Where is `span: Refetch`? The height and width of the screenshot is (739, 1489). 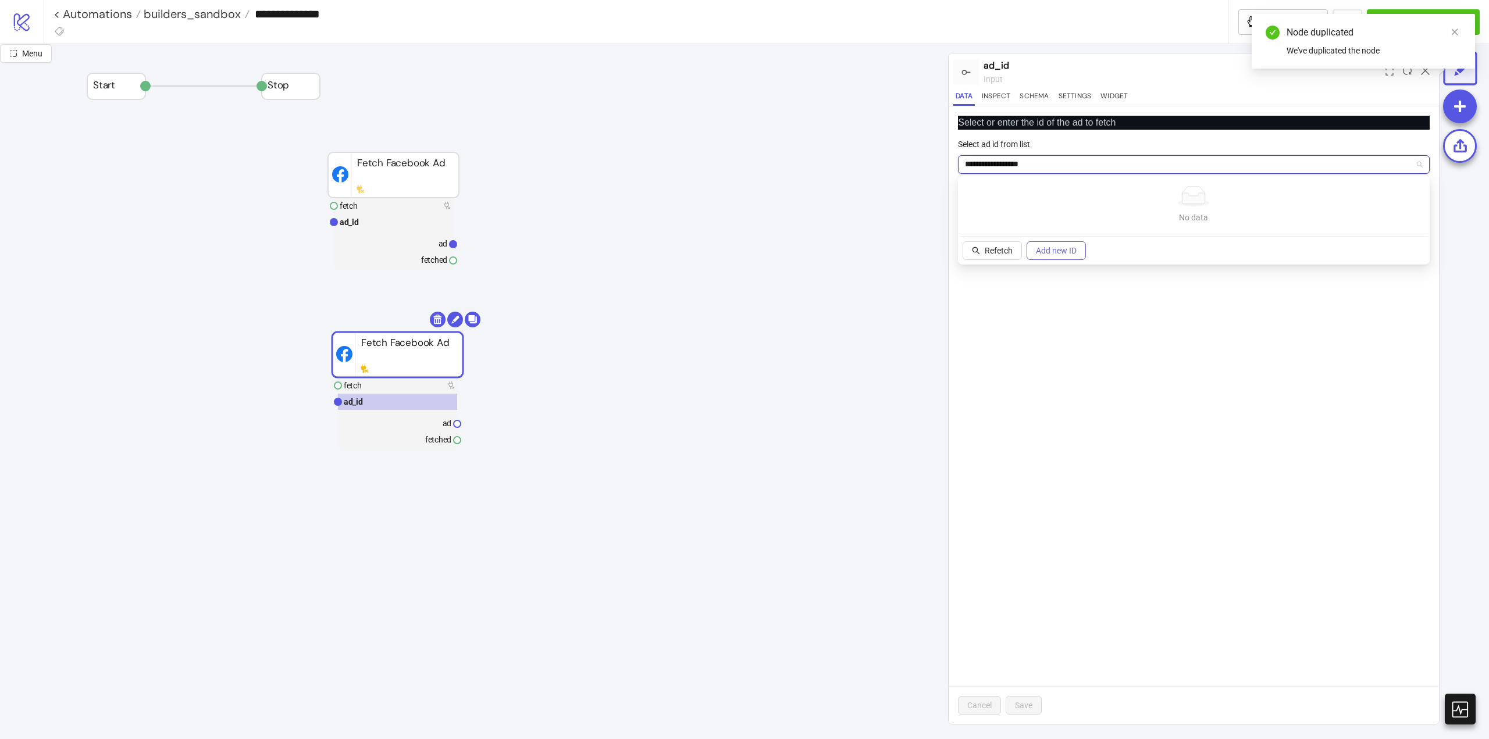 span: Refetch is located at coordinates (999, 251).